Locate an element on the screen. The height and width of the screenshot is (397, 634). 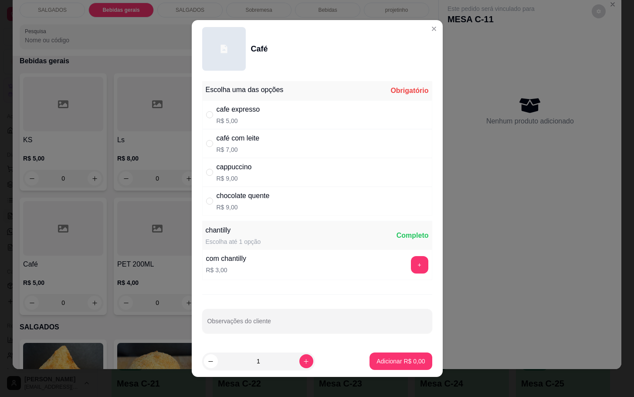
button: increase-product-quantity is located at coordinates (306, 361).